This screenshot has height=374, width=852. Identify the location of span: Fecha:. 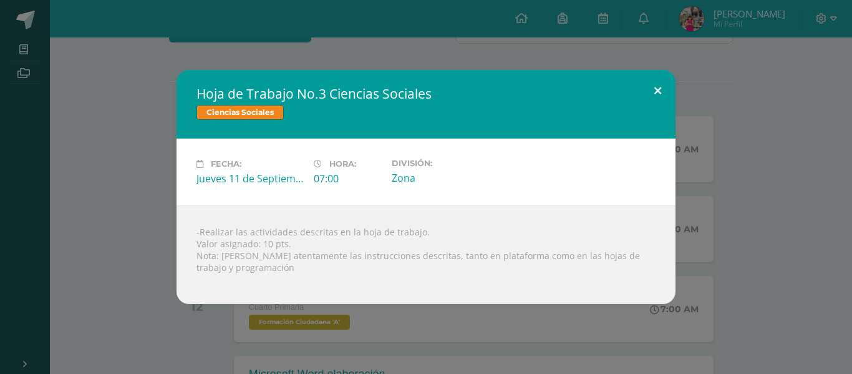
(226, 163).